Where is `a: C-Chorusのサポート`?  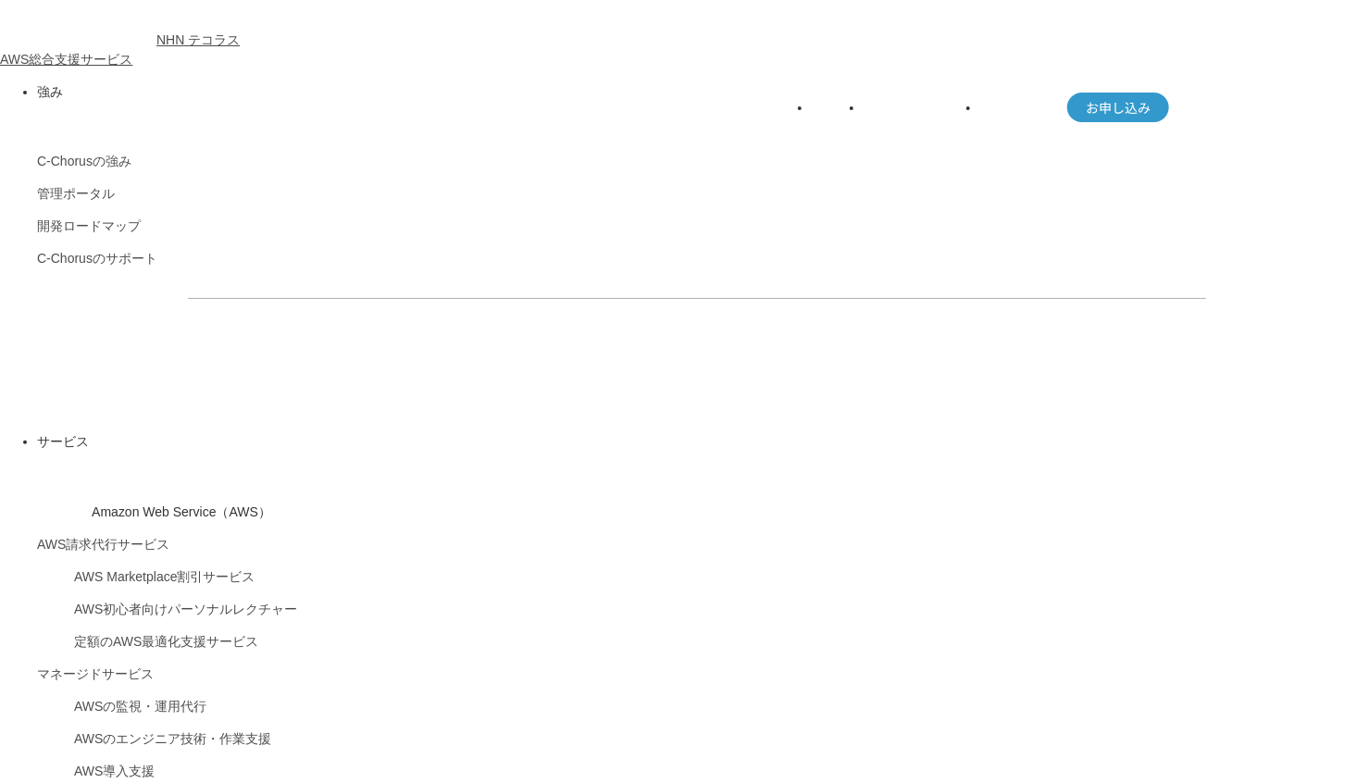
a: C-Chorusのサポート is located at coordinates (97, 258).